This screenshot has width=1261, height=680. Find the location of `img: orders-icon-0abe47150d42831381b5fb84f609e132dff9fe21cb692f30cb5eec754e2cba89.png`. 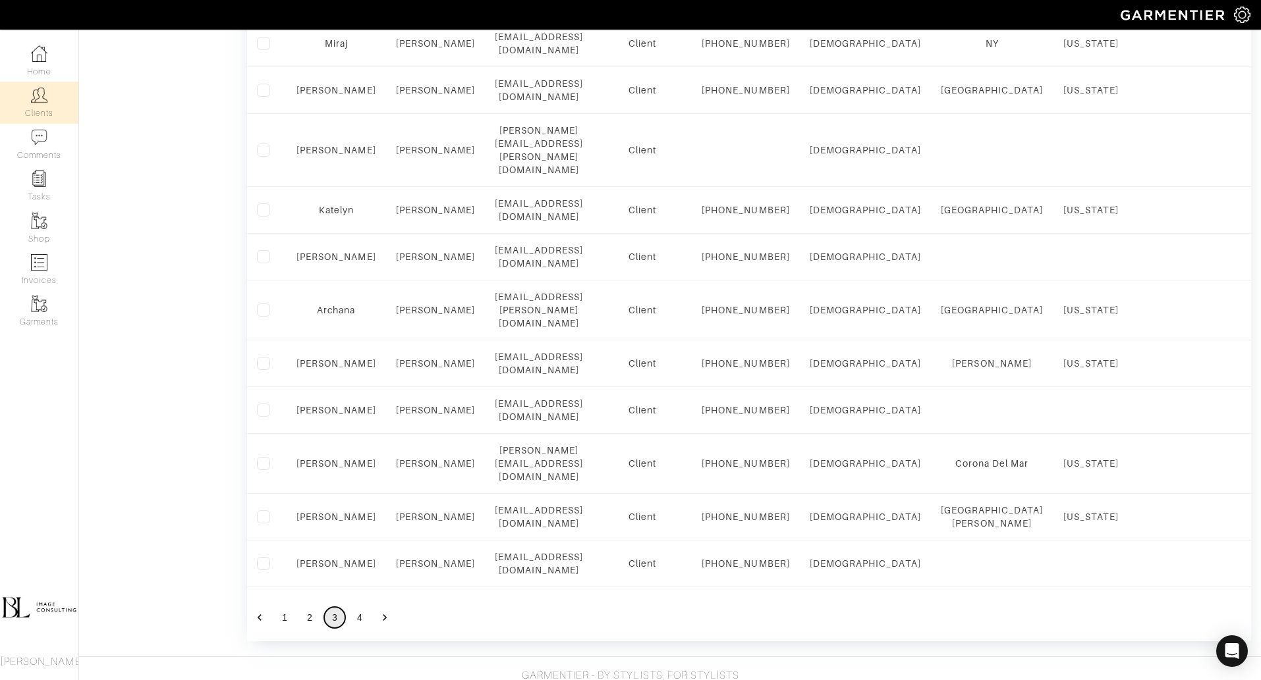

img: orders-icon-0abe47150d42831381b5fb84f609e132dff9fe21cb692f30cb5eec754e2cba89.png is located at coordinates (39, 262).